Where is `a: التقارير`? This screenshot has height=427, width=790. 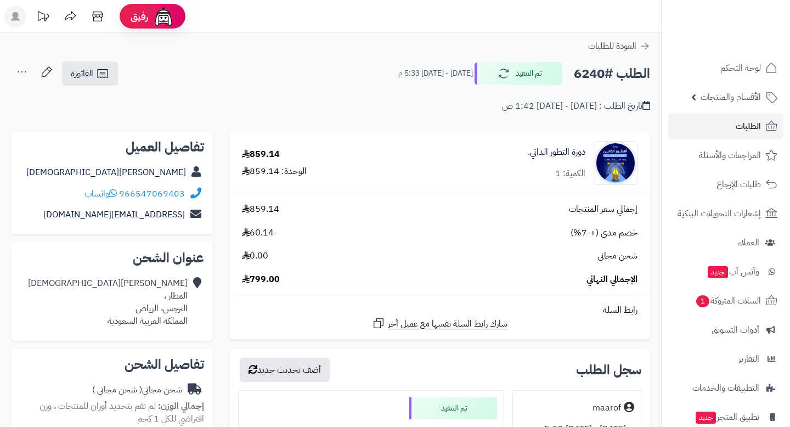 a: التقارير is located at coordinates (725, 359).